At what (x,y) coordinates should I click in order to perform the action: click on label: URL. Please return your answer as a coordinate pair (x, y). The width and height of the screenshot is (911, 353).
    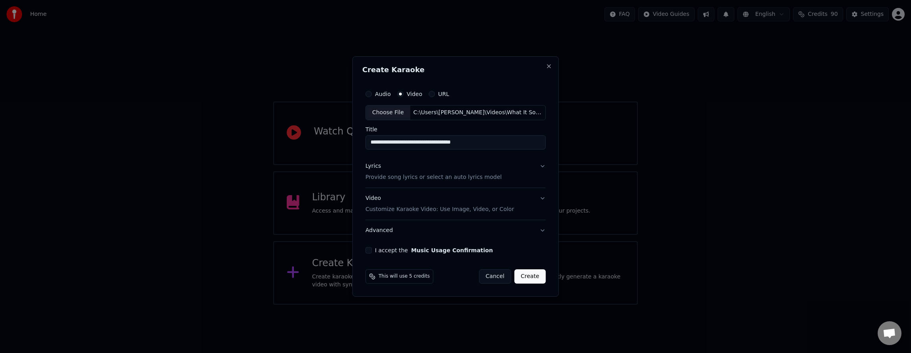
    Looking at the image, I should click on (444, 94).